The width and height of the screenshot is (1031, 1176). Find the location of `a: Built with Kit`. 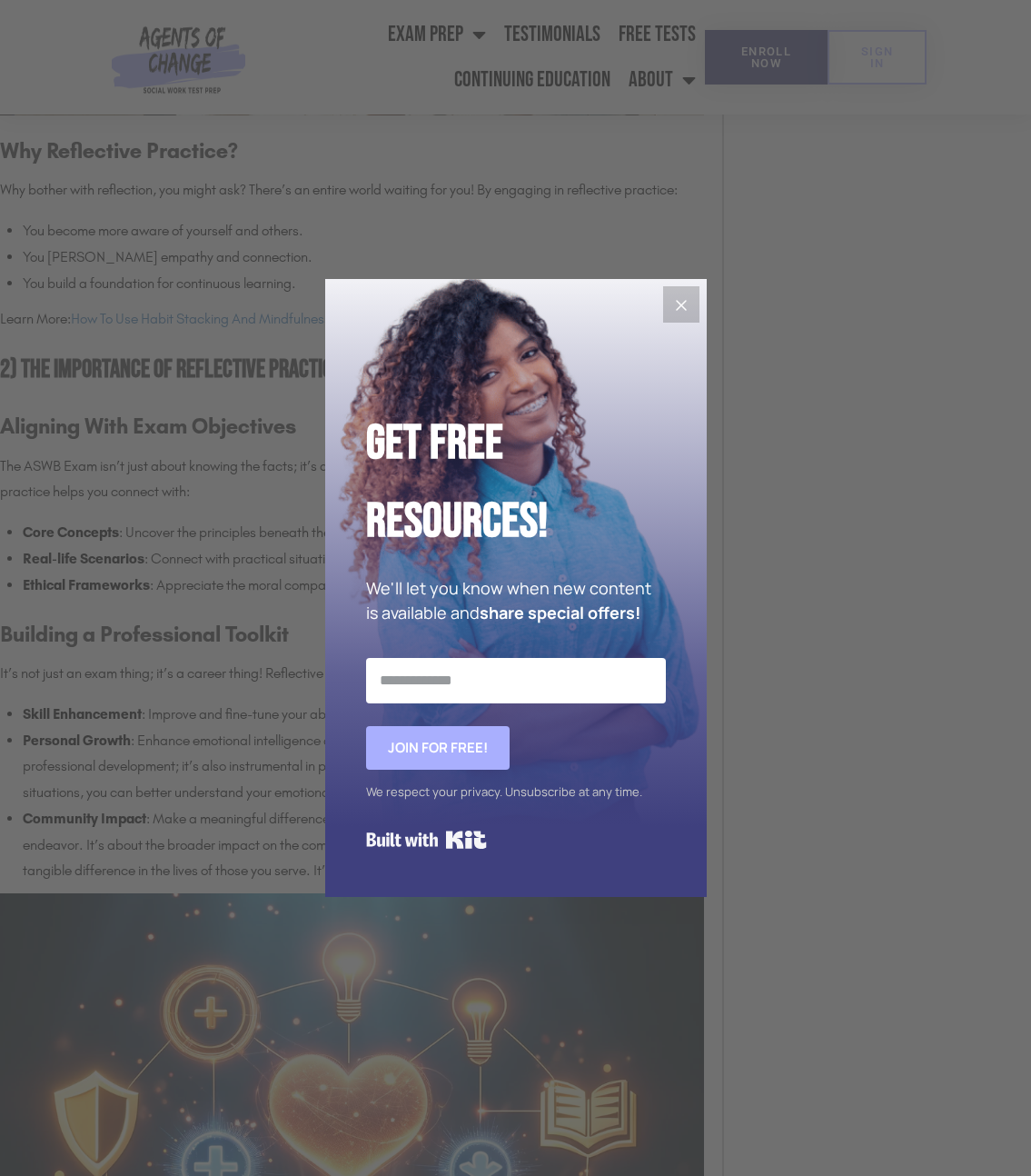

a: Built with Kit is located at coordinates (426, 840).